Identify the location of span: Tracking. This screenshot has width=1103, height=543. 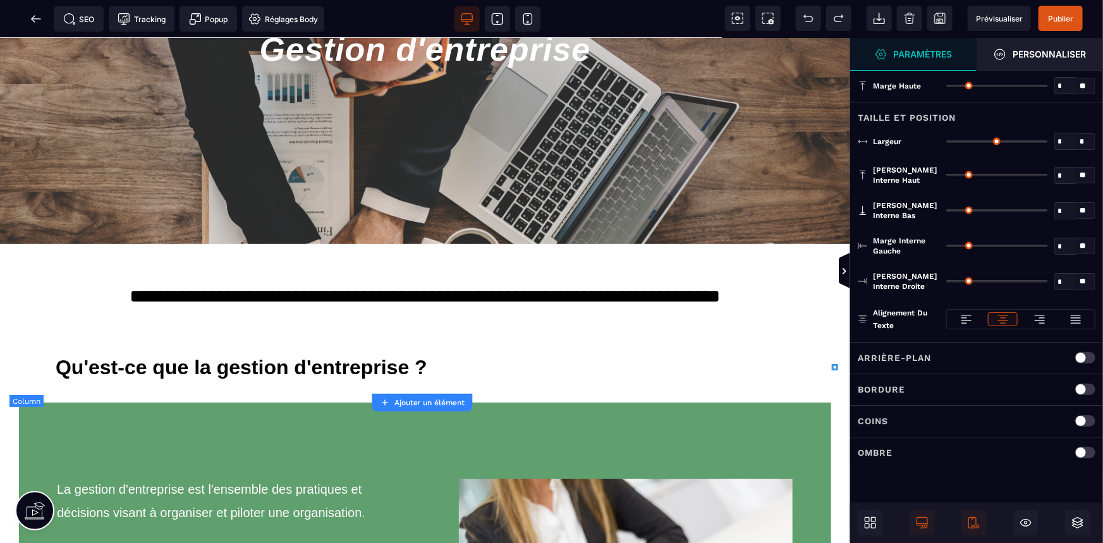
(142, 19).